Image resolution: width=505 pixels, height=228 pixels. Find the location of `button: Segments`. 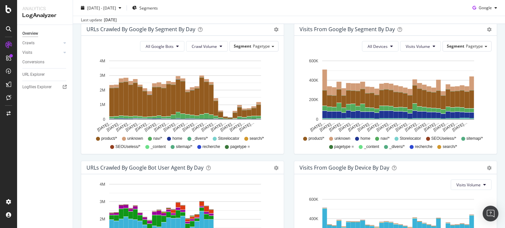

button: Segments is located at coordinates (145, 8).